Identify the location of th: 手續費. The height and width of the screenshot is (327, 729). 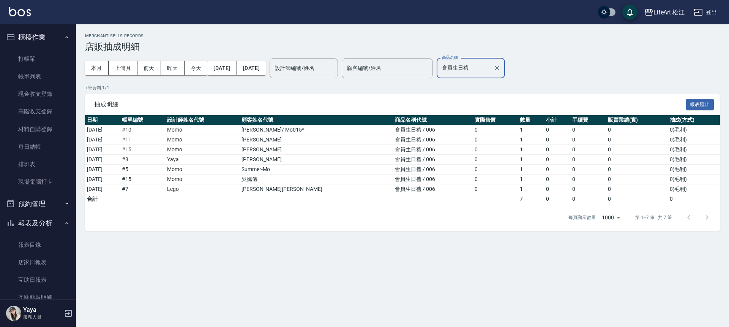
(588, 120).